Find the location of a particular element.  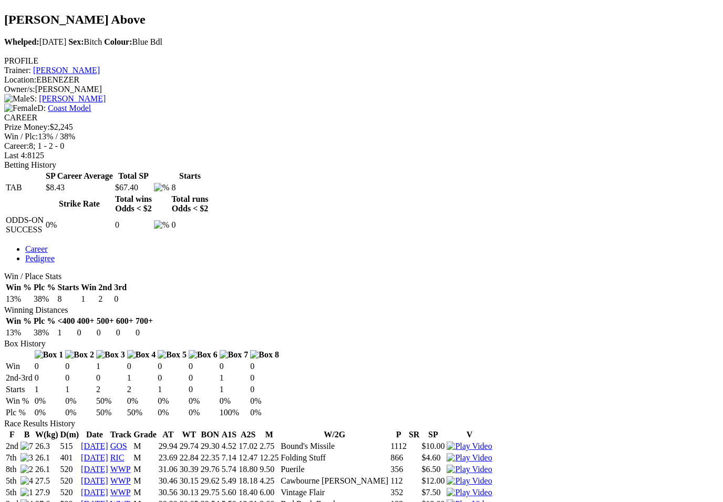

td: $10.00 is located at coordinates (433, 446).